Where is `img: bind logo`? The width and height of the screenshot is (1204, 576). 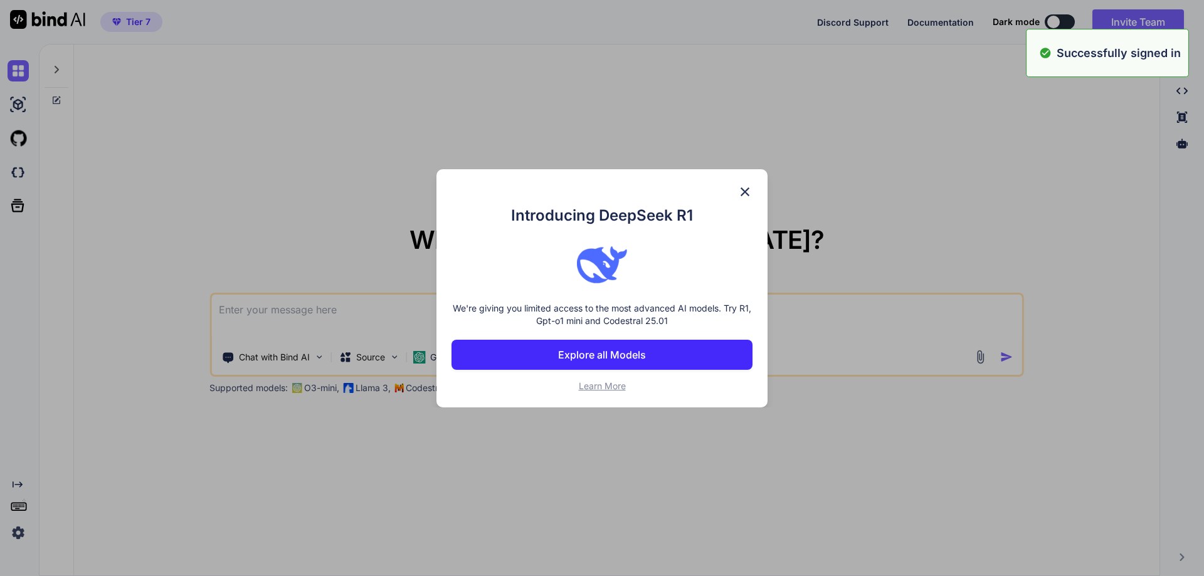
img: bind logo is located at coordinates (602, 265).